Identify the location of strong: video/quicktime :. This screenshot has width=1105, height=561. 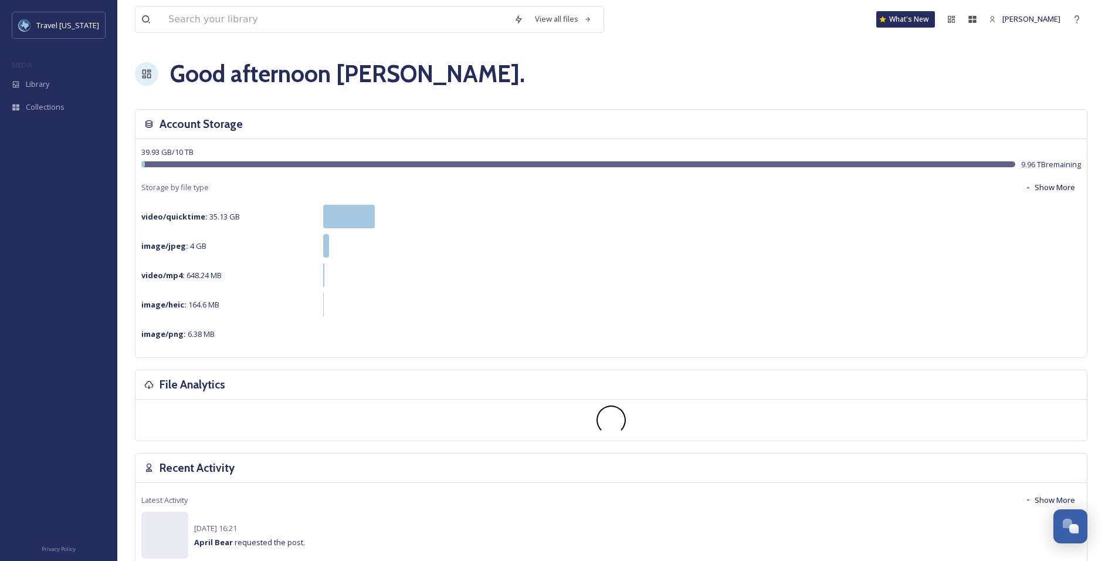
(174, 216).